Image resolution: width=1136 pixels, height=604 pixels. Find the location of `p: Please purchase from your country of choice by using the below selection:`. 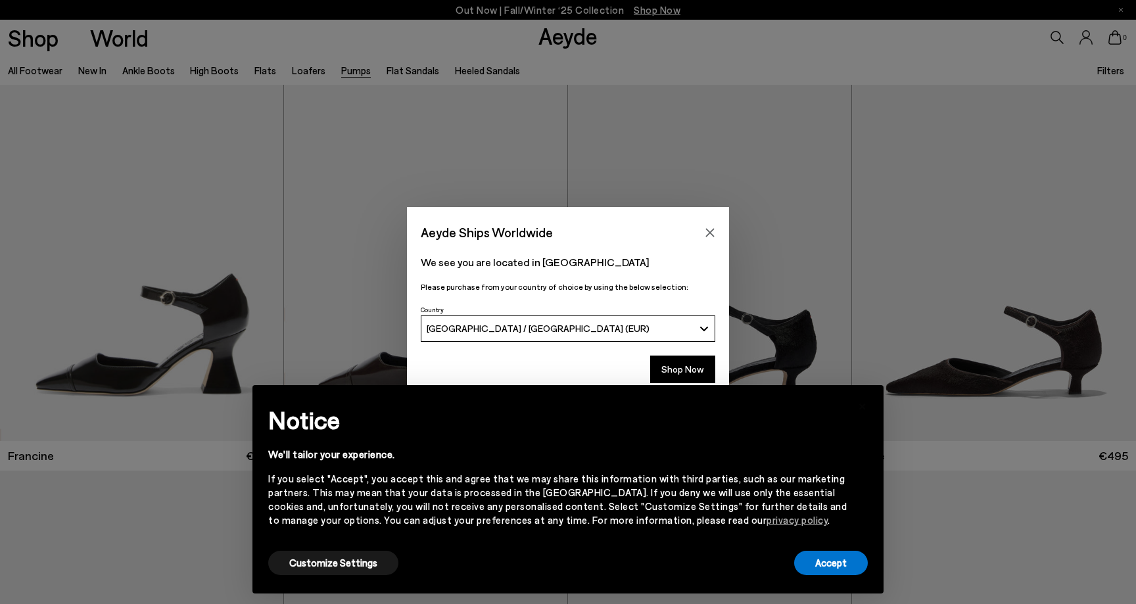

p: Please purchase from your country of choice by using the below selection: is located at coordinates (568, 287).